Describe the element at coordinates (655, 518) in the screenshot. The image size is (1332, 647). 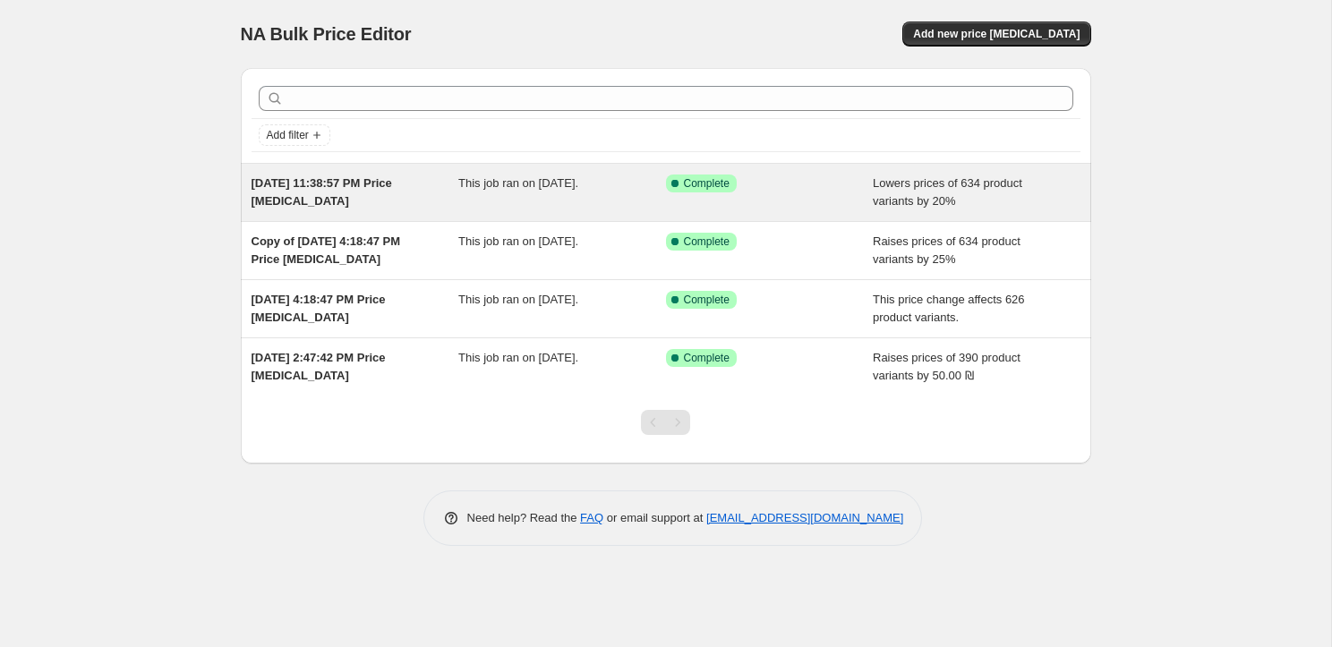
I see `span: or email support at` at that location.